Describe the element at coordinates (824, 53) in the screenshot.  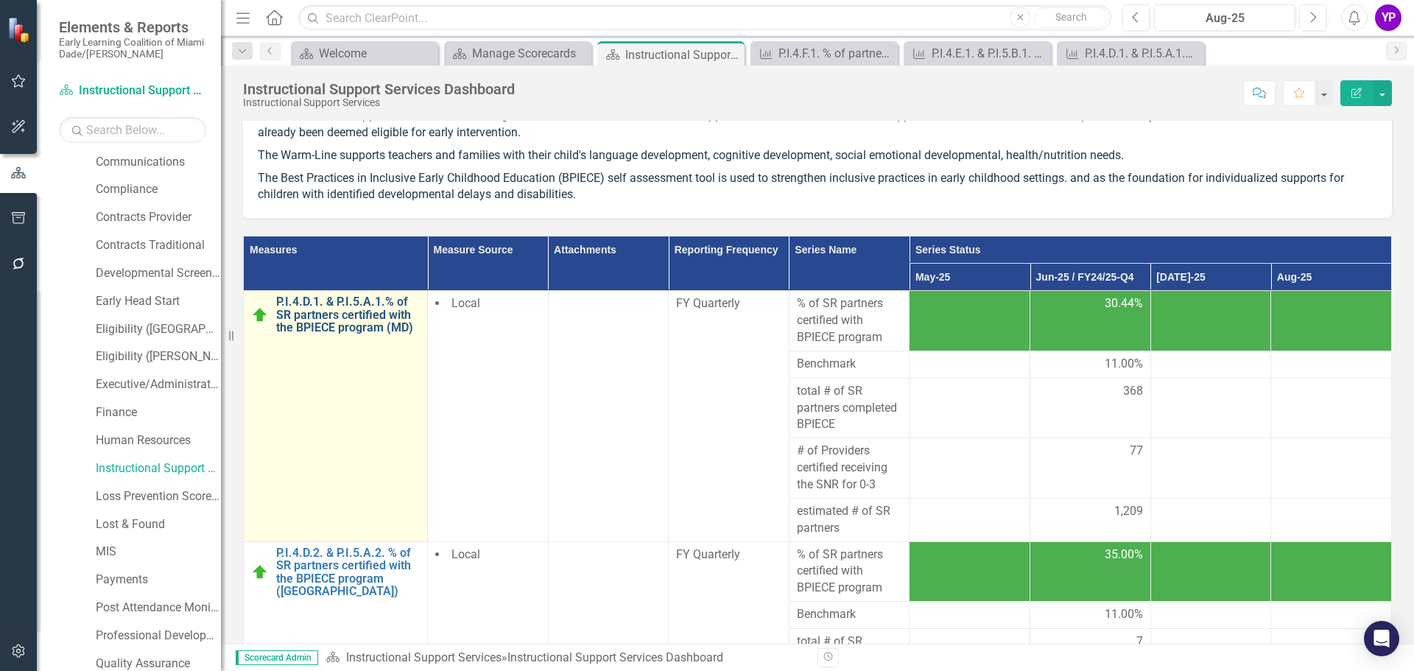
I see `a: P.I.4.F.1. % of partners receiving the Special Needs Rate (SNR) who are implementing enhanced ser...` at that location.